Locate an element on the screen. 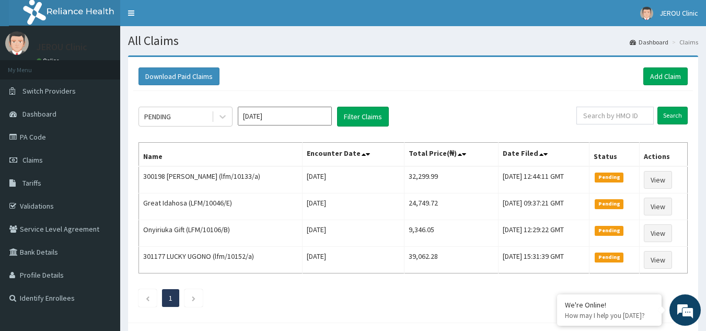 The height and width of the screenshot is (331, 706). button: Filter Claims is located at coordinates (363, 117).